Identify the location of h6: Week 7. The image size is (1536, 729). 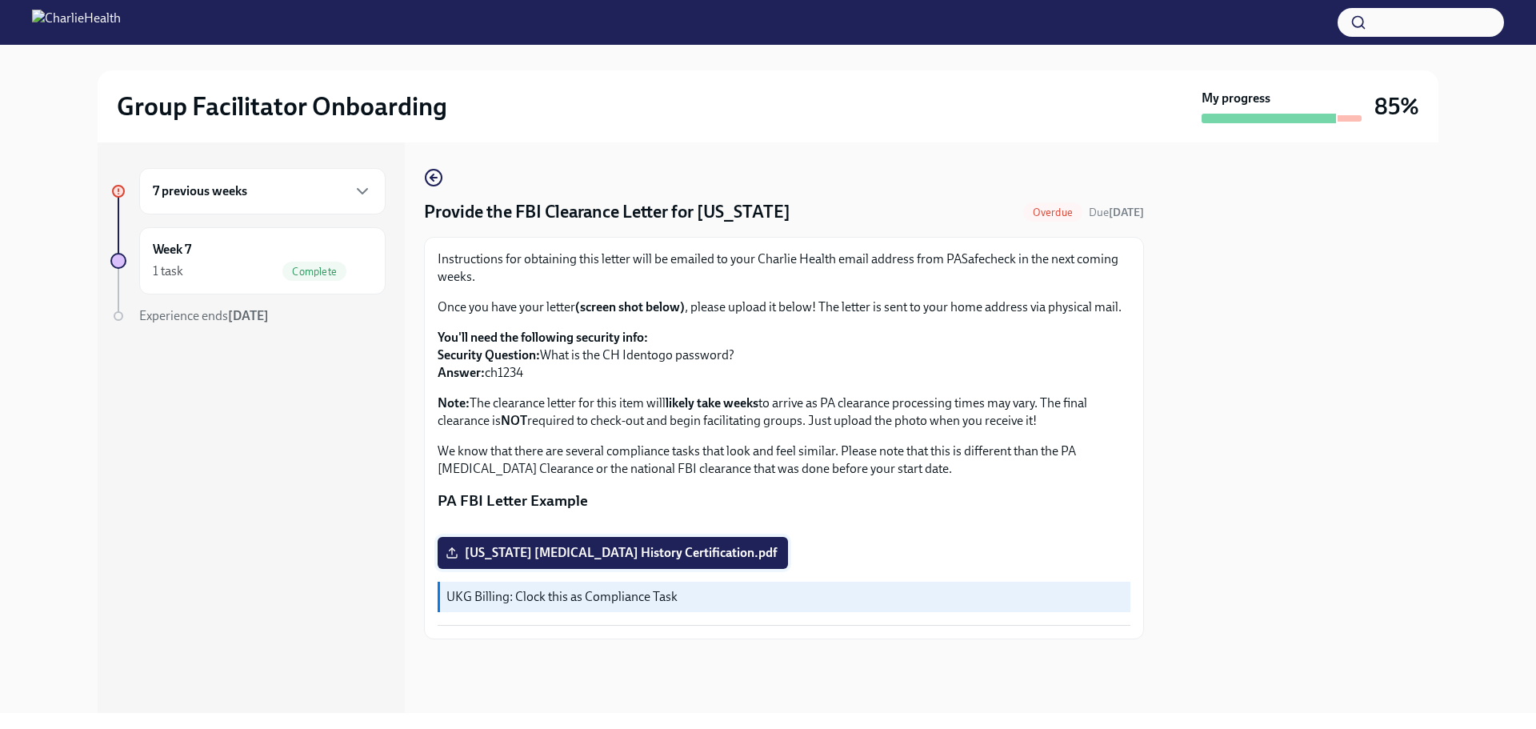
(172, 250).